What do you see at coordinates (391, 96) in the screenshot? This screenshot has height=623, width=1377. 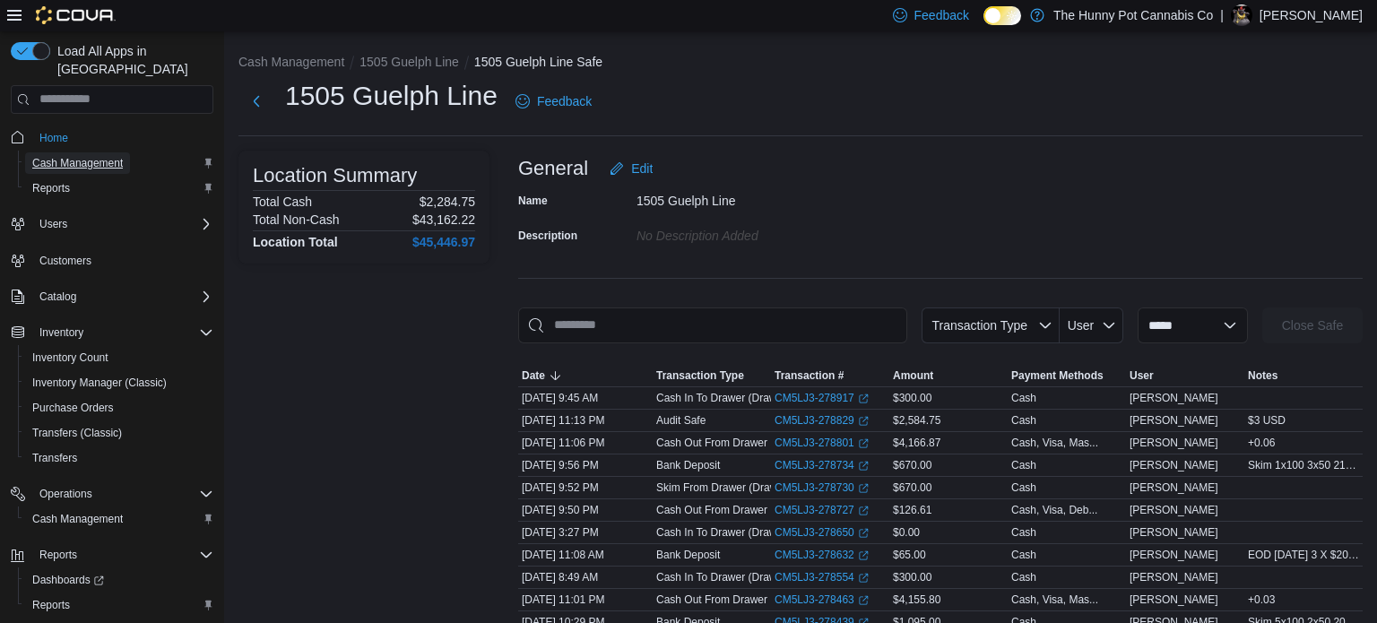 I see `h1: 1505 Guelph Line` at bounding box center [391, 96].